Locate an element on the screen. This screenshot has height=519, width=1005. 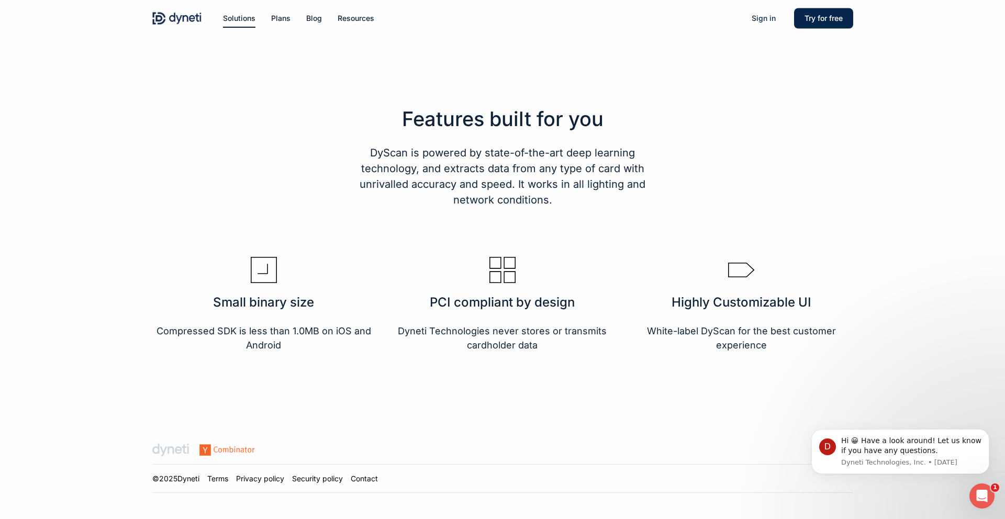
h3: PCI compliant by design is located at coordinates (502, 303).